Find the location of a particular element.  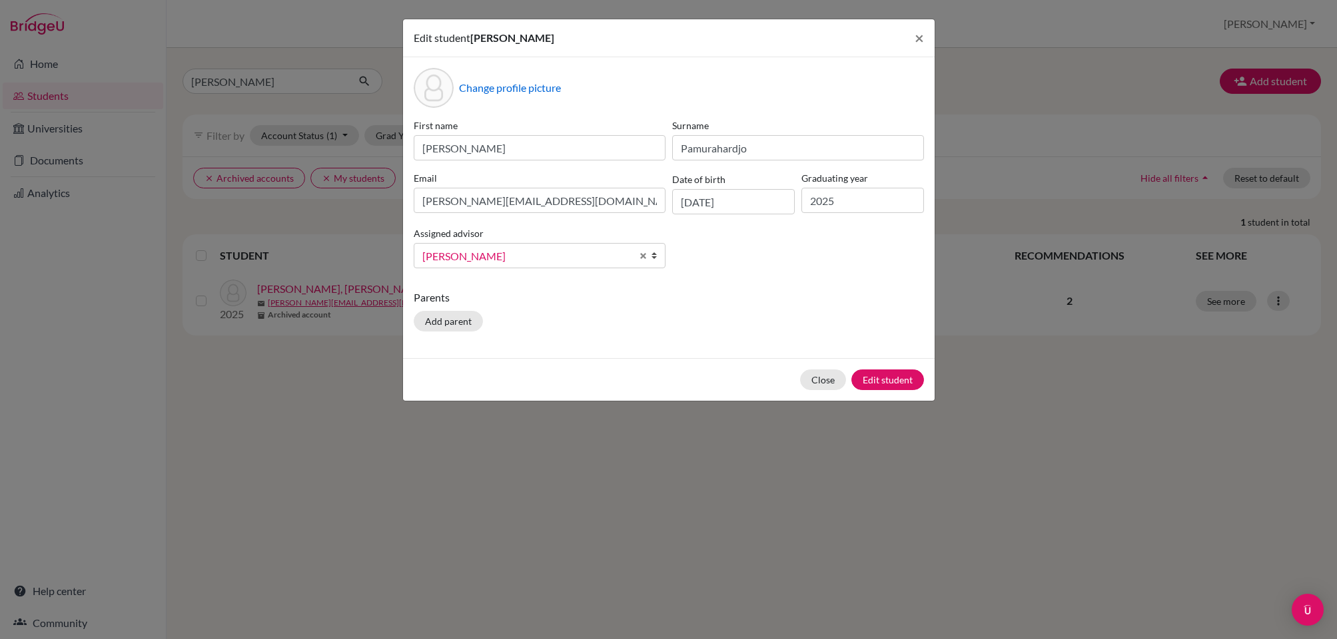

button: Add parent is located at coordinates (448, 321).